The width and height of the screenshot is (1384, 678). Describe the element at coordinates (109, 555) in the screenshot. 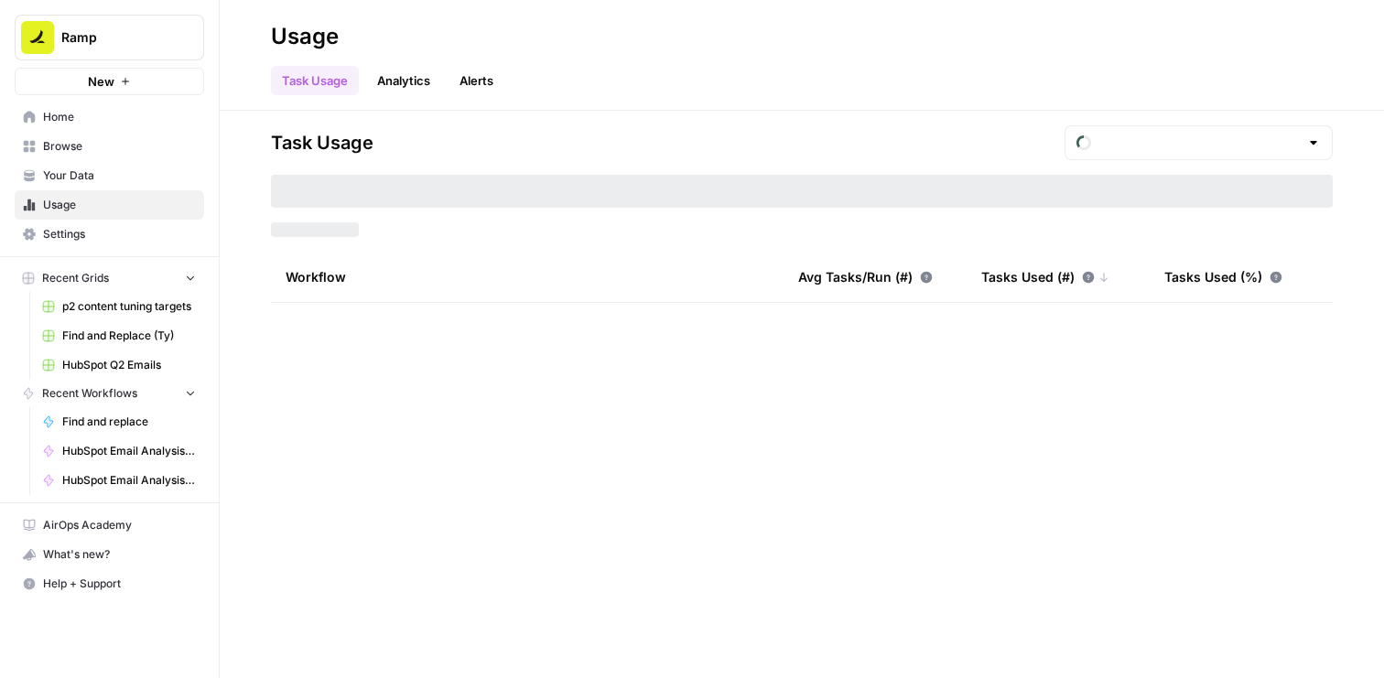

I see `div: What's new?` at that location.